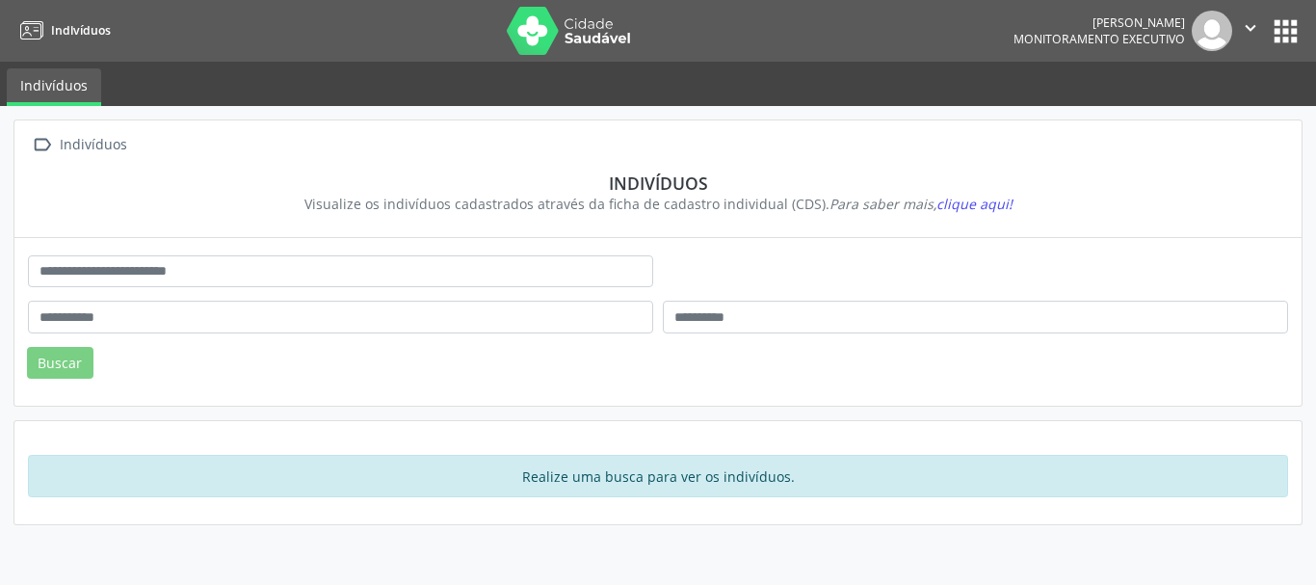  Describe the element at coordinates (1285, 31) in the screenshot. I see `button: apps` at that location.